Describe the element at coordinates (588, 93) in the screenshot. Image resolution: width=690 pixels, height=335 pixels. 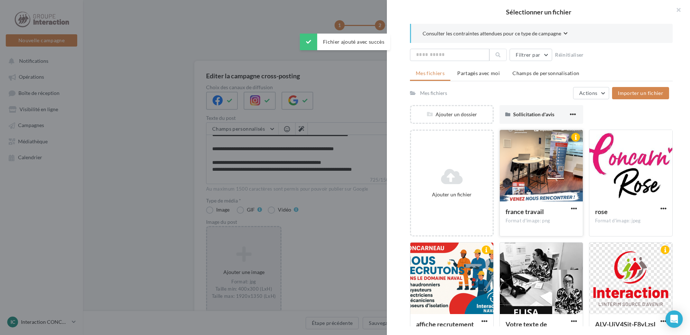
I see `span: Actions` at that location.